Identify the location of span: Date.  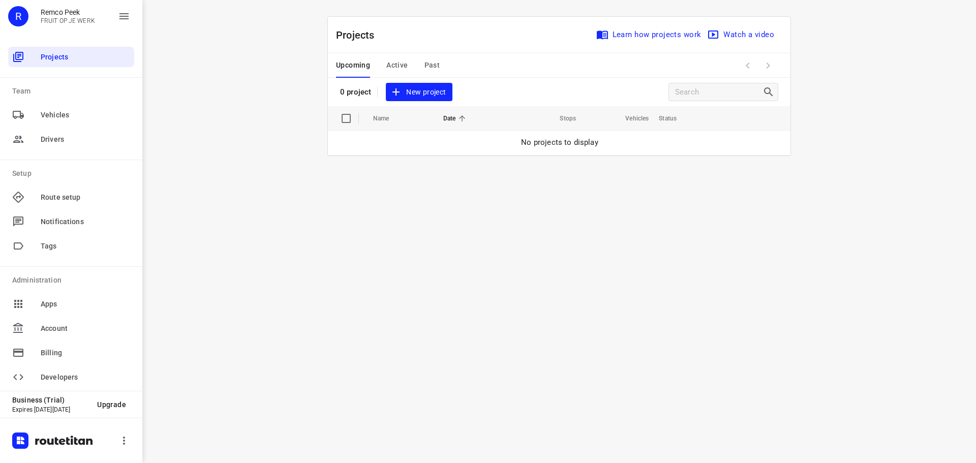
(456, 118).